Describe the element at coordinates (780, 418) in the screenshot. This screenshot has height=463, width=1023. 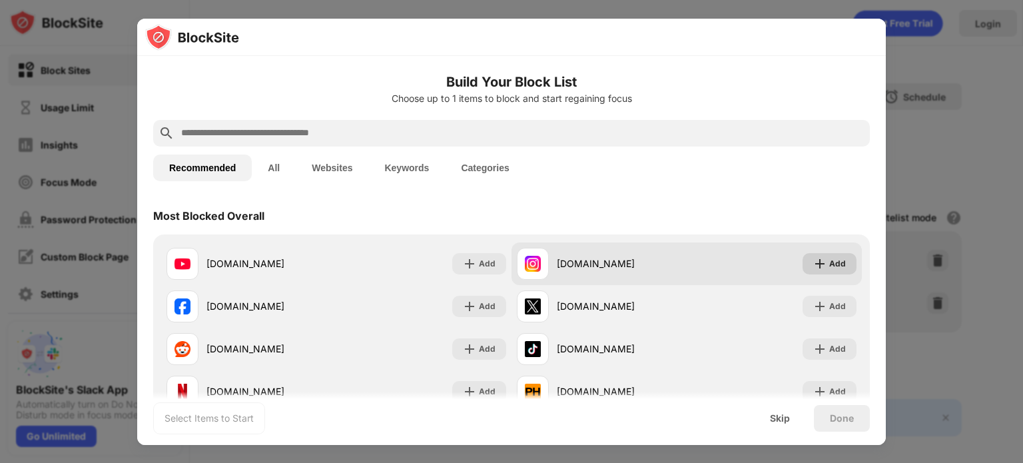
I see `div: Skip` at that location.